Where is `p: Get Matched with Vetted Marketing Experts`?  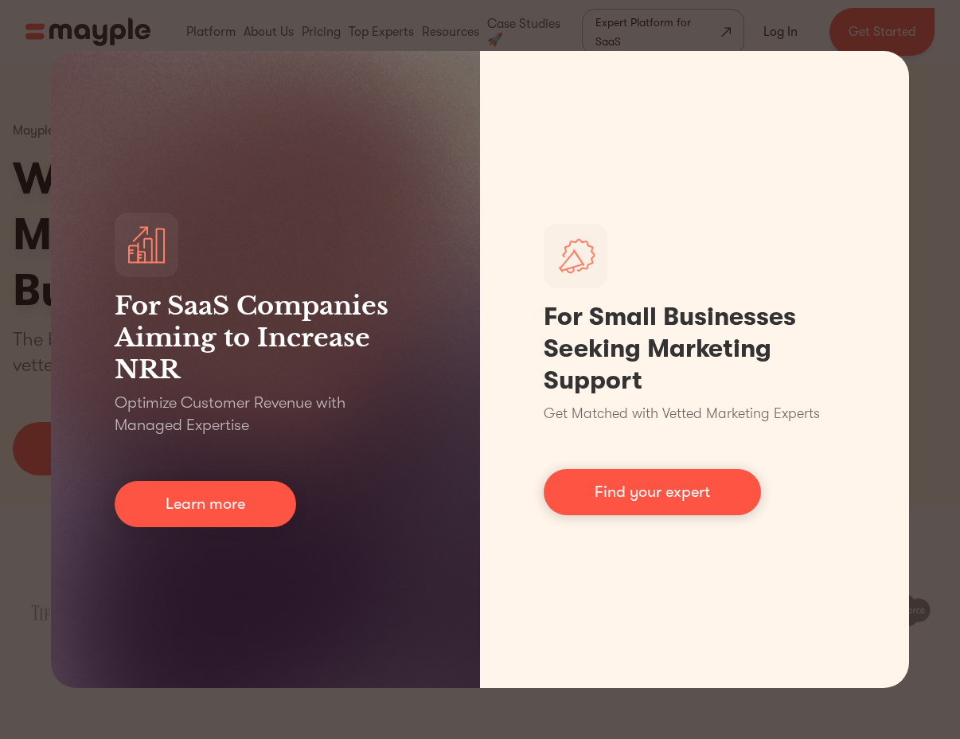 p: Get Matched with Vetted Marketing Experts is located at coordinates (682, 413).